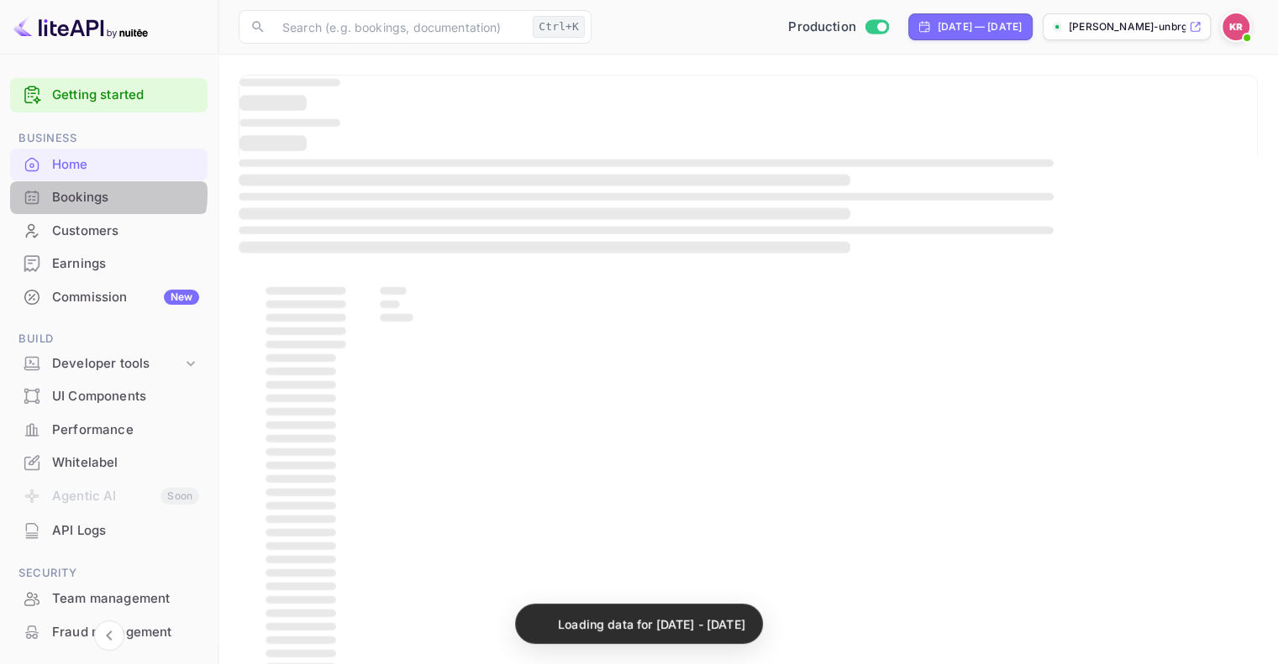  Describe the element at coordinates (108, 297) in the screenshot. I see `div: CommissionNew` at that location.